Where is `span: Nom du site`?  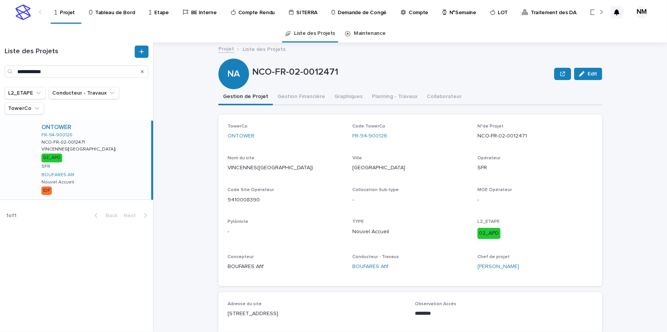
span: Nom du site is located at coordinates (241, 158).